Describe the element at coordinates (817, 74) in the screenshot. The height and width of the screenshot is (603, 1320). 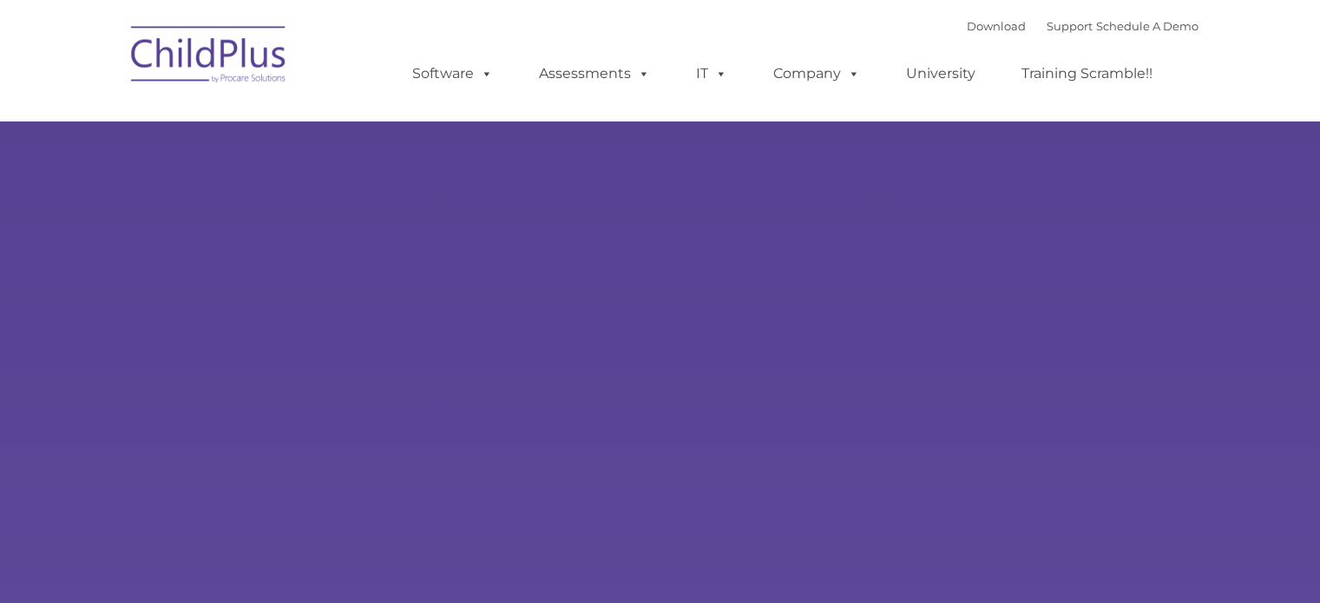
I see `a: Company` at that location.